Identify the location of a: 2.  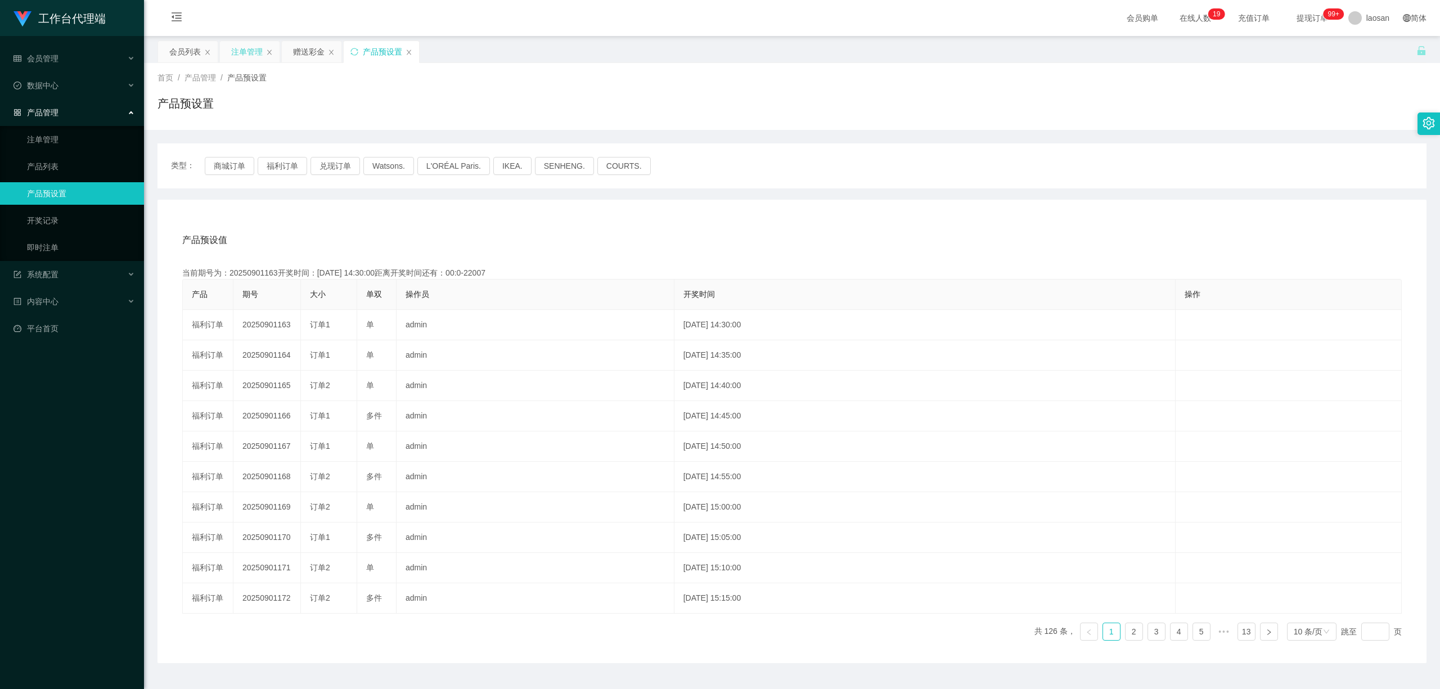
(1134, 632).